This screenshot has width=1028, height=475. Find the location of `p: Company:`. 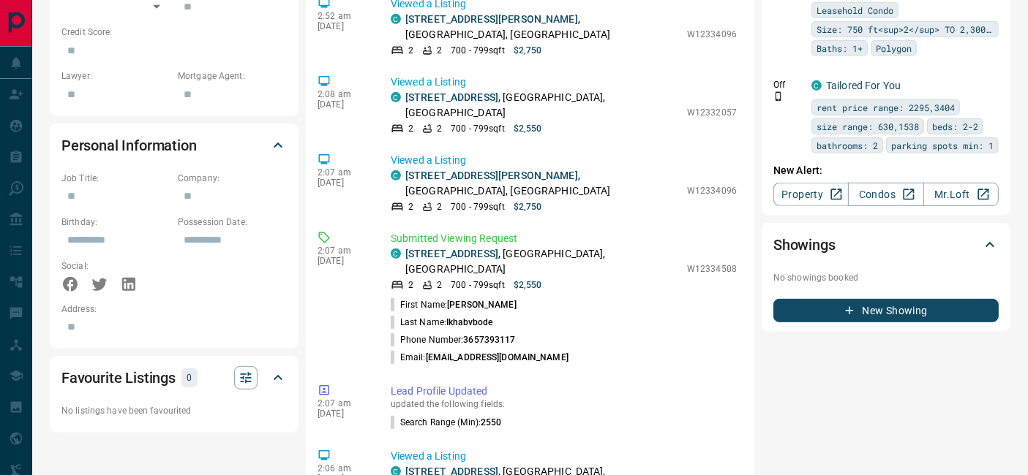

p: Company: is located at coordinates (232, 178).